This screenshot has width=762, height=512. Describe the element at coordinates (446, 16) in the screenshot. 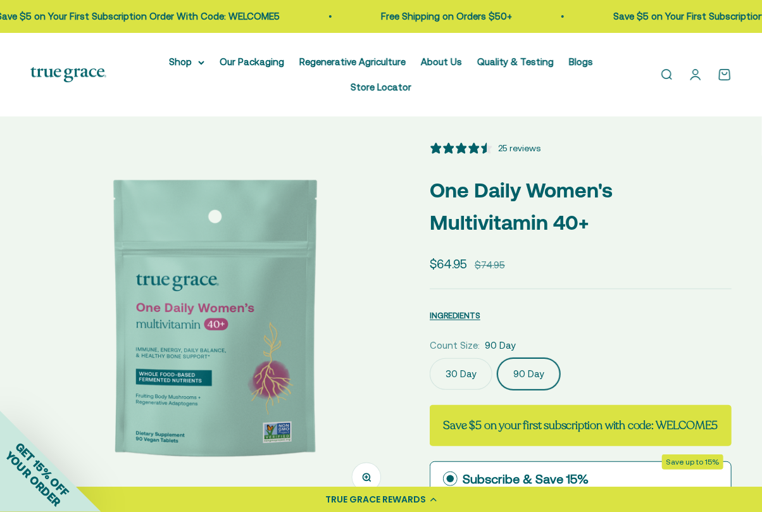

I see `a: Free Shipping on Orders $50+` at that location.